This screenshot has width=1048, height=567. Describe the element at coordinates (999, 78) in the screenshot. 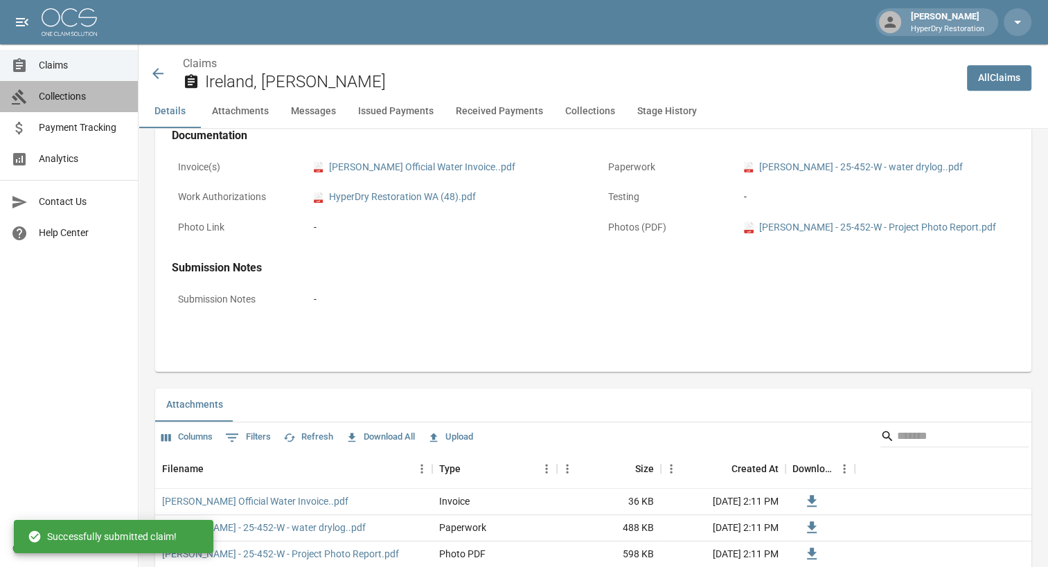

I see `a: AllClaims` at that location.